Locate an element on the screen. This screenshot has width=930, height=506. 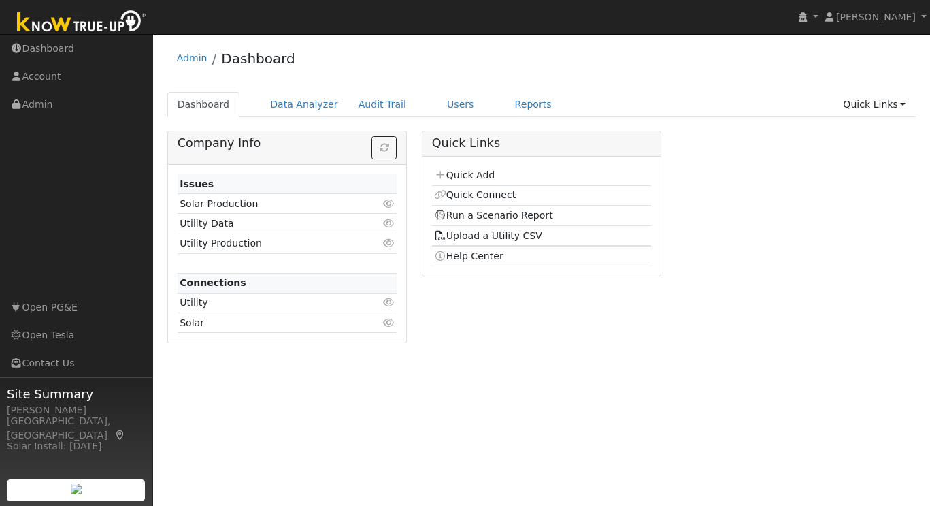
a: Help Center is located at coordinates (469, 256).